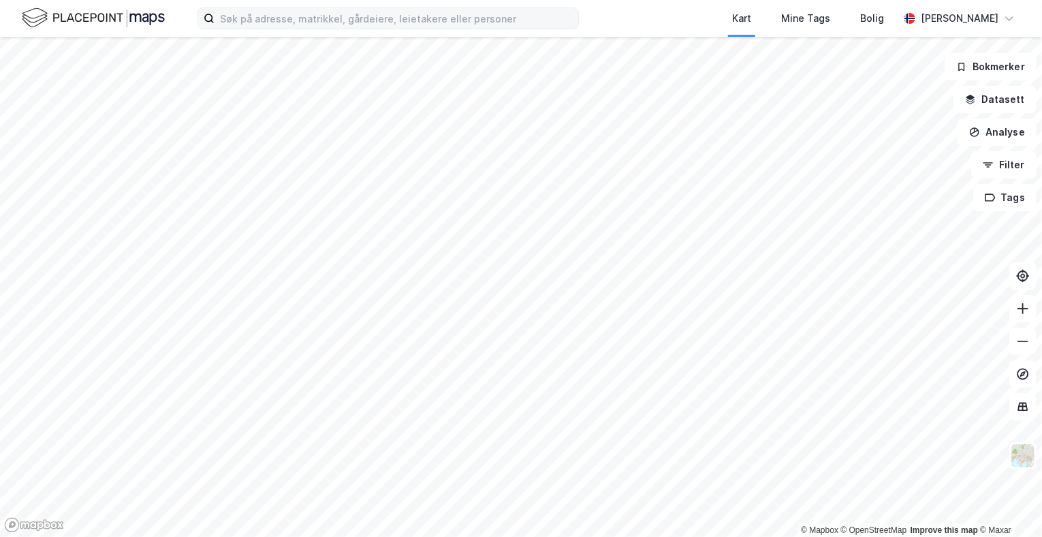 The width and height of the screenshot is (1042, 537). Describe the element at coordinates (1008, 504) in the screenshot. I see `div: Kontrollprogram for chat` at that location.